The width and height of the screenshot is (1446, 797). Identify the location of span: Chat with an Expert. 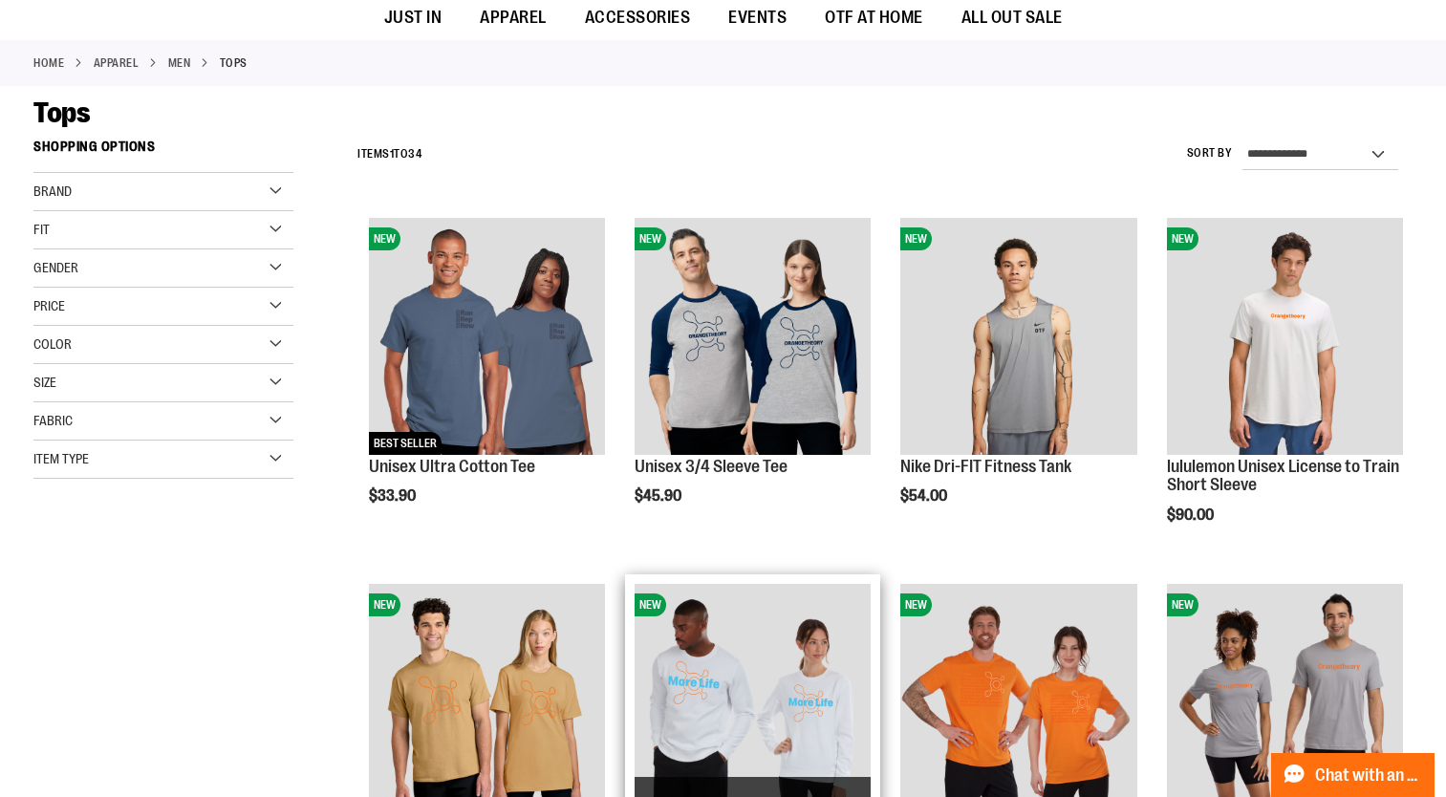
(1368, 775).